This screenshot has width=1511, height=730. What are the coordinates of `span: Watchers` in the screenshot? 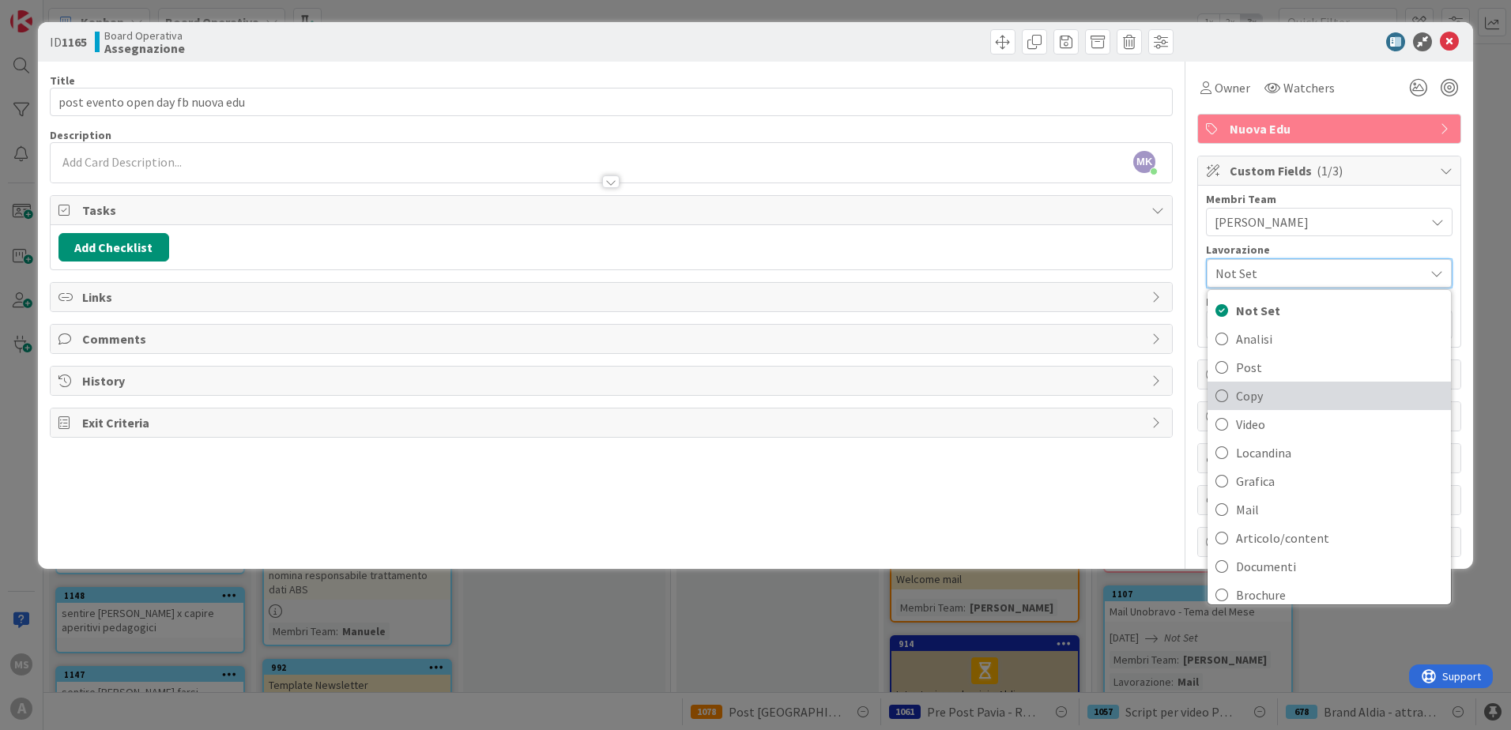 It's located at (1309, 88).